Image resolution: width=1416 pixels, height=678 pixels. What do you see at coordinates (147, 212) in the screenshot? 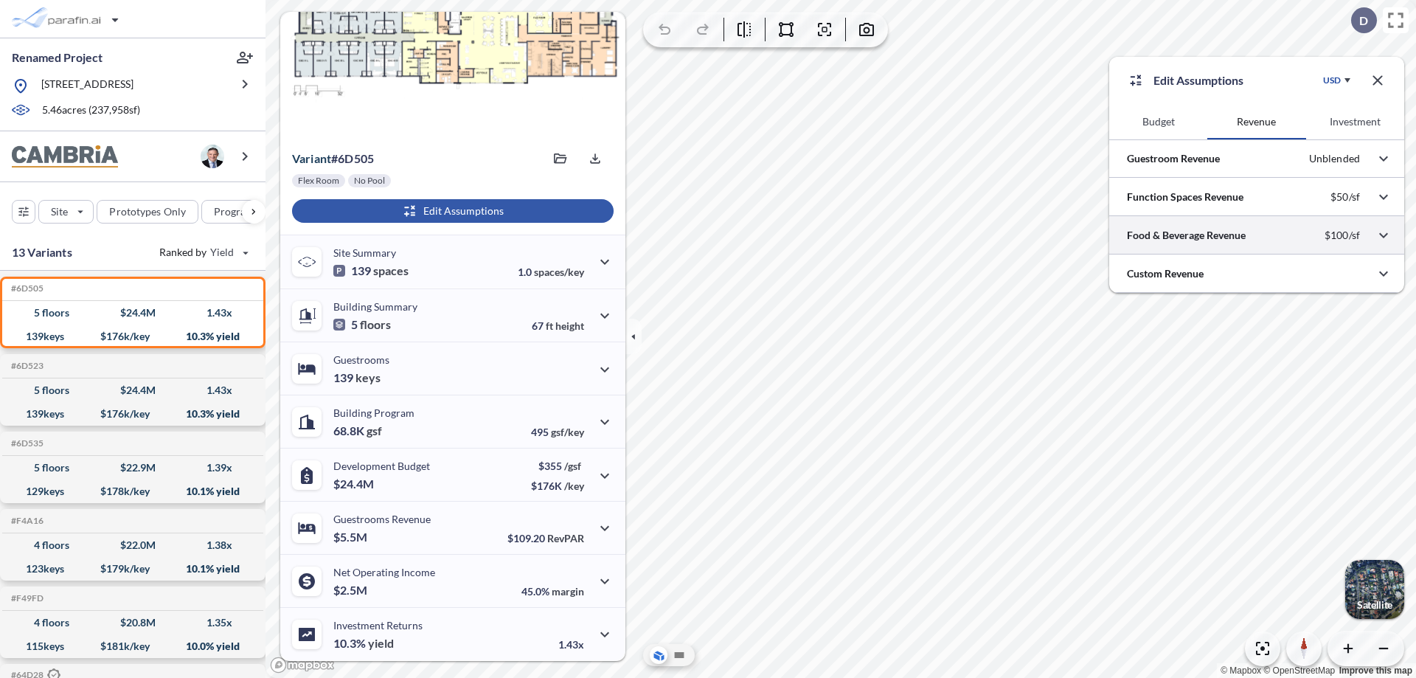
I see `button: Prototypes Only` at bounding box center [147, 212].